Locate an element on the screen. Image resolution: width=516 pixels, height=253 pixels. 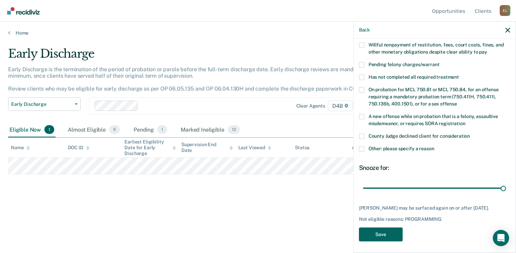
button: Save is located at coordinates (381, 234).